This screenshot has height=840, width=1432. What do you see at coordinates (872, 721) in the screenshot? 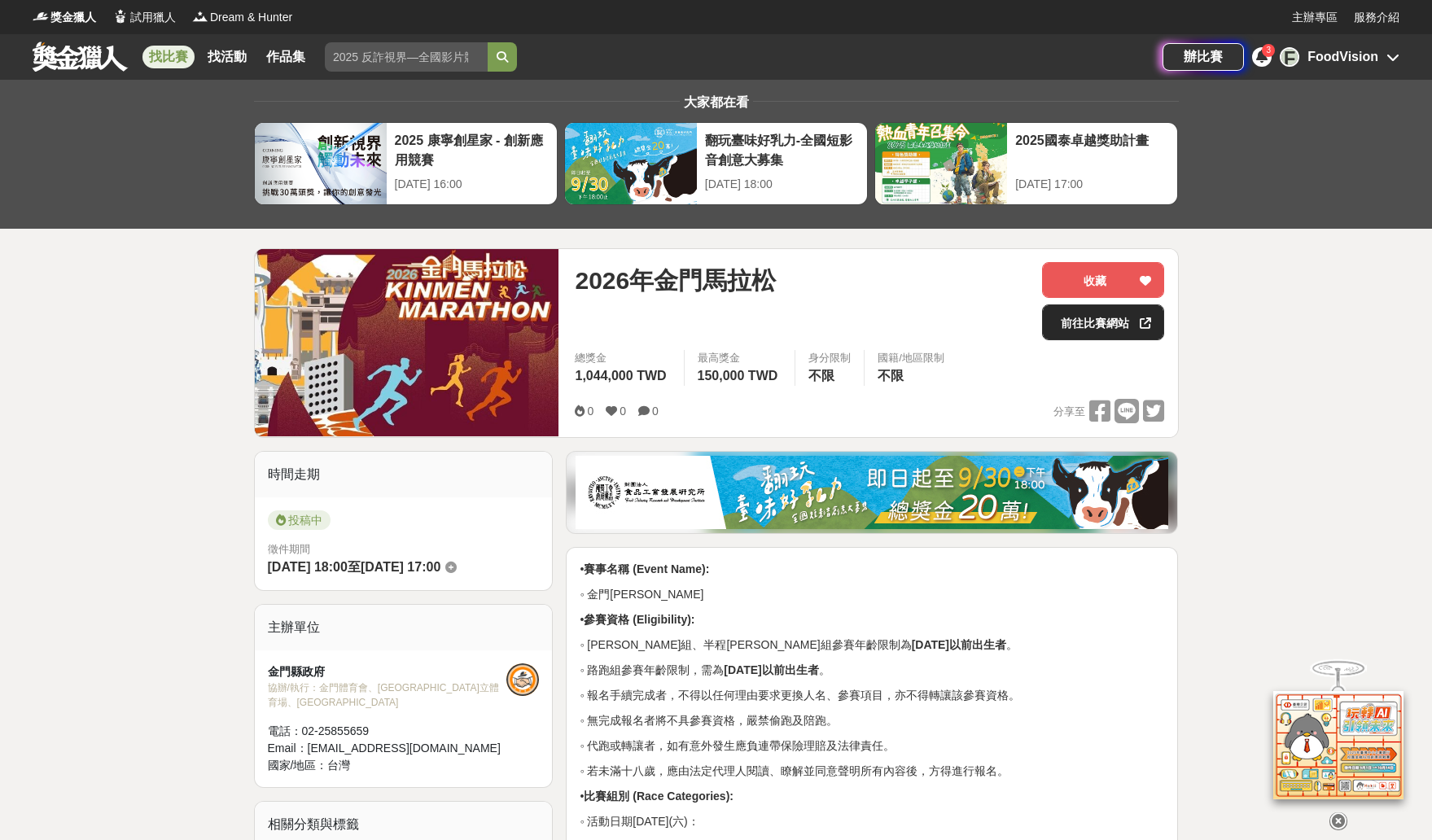
I see `p: ◦ 無完成報名者將不具參賽資格，嚴禁偷跑及陪跑。` at bounding box center [872, 721].